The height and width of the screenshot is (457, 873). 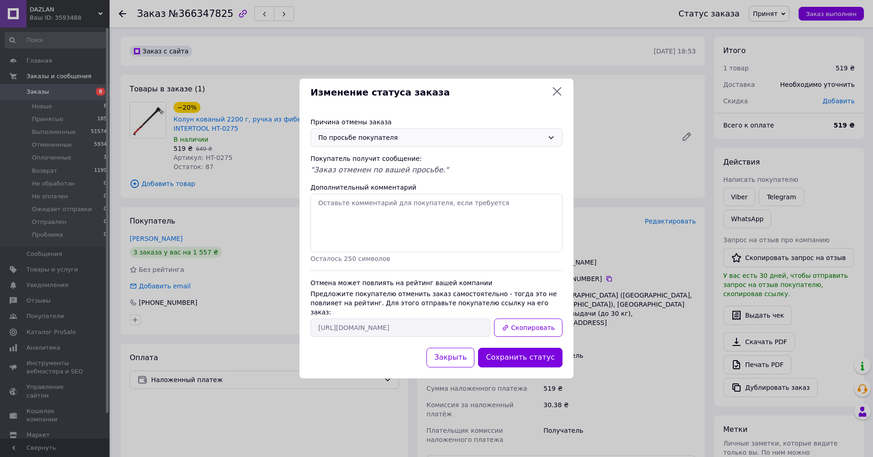 I want to click on span: Изменение статуса заказа, so click(x=429, y=92).